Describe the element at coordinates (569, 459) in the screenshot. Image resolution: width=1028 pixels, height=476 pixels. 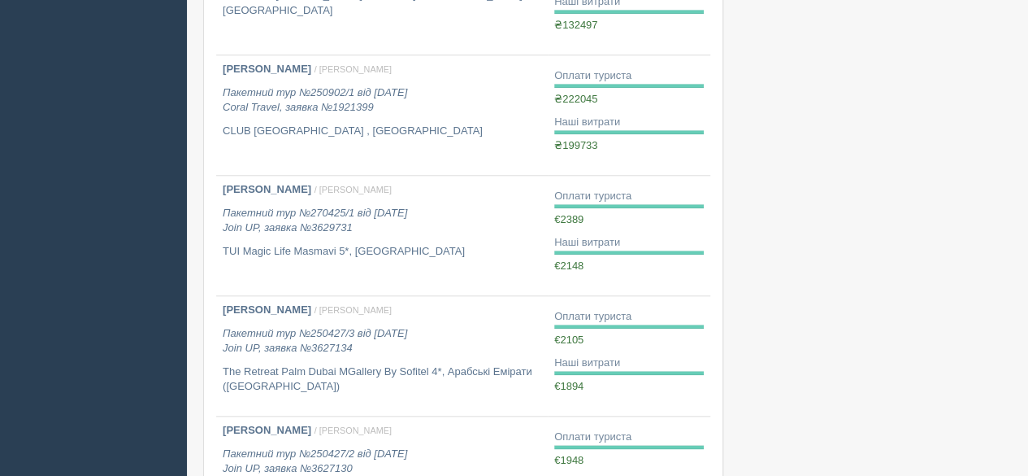
I see `span: €1948` at that location.